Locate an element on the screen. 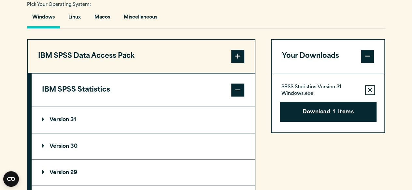 Image resolution: width=412 pixels, height=190 pixels. button: Miscellaneous is located at coordinates (140, 19).